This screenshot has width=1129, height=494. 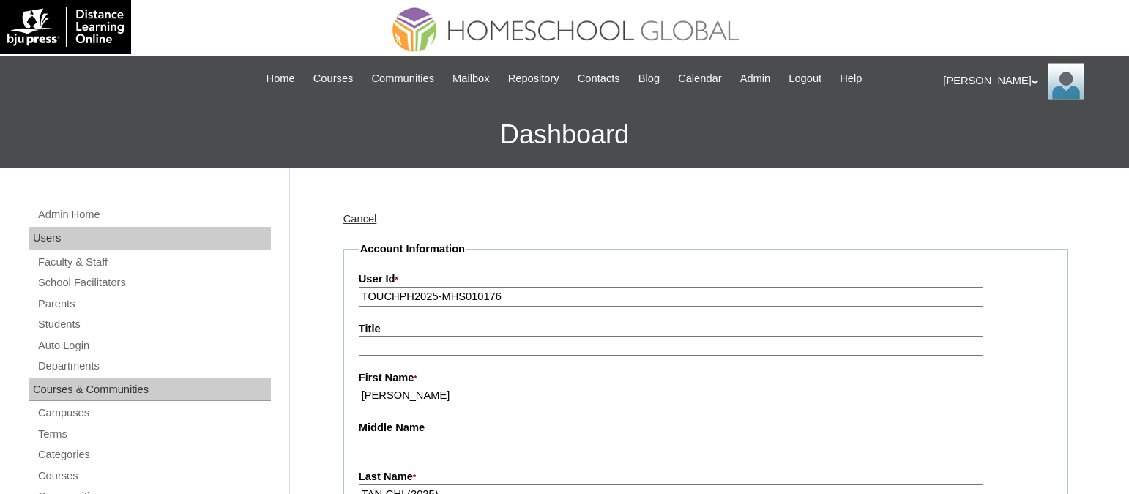 What do you see at coordinates (403, 78) in the screenshot?
I see `span: Communities` at bounding box center [403, 78].